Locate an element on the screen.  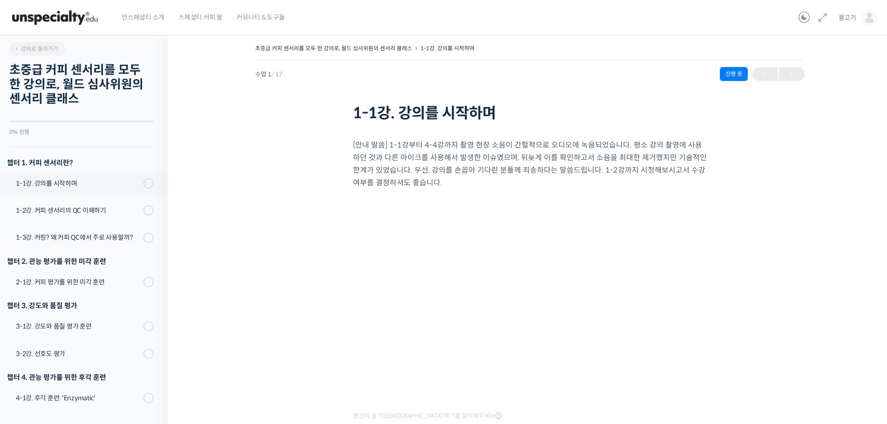
div: 4-1강. 후각 훈련: 'Enzymatic' is located at coordinates (78, 398).